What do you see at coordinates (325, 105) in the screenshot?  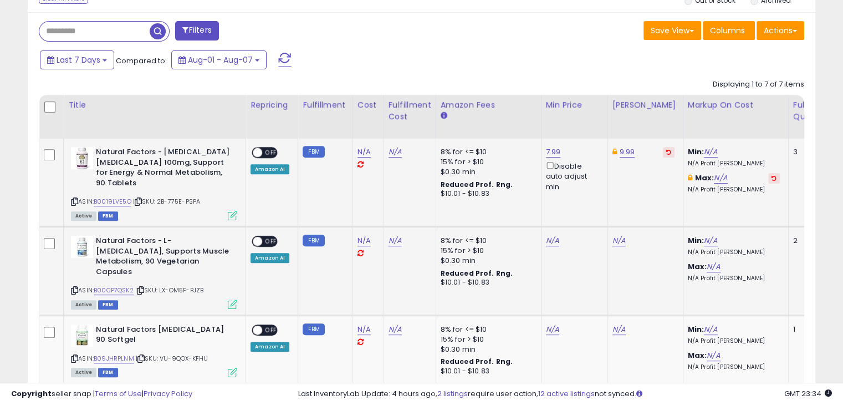 I see `div: Fulfillment` at bounding box center [325, 105].